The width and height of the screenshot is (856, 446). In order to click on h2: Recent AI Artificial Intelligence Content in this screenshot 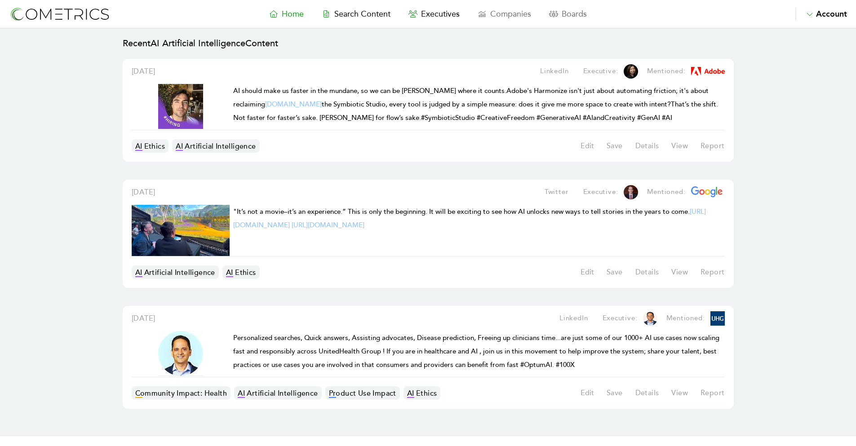, I will do `click(428, 44)`.